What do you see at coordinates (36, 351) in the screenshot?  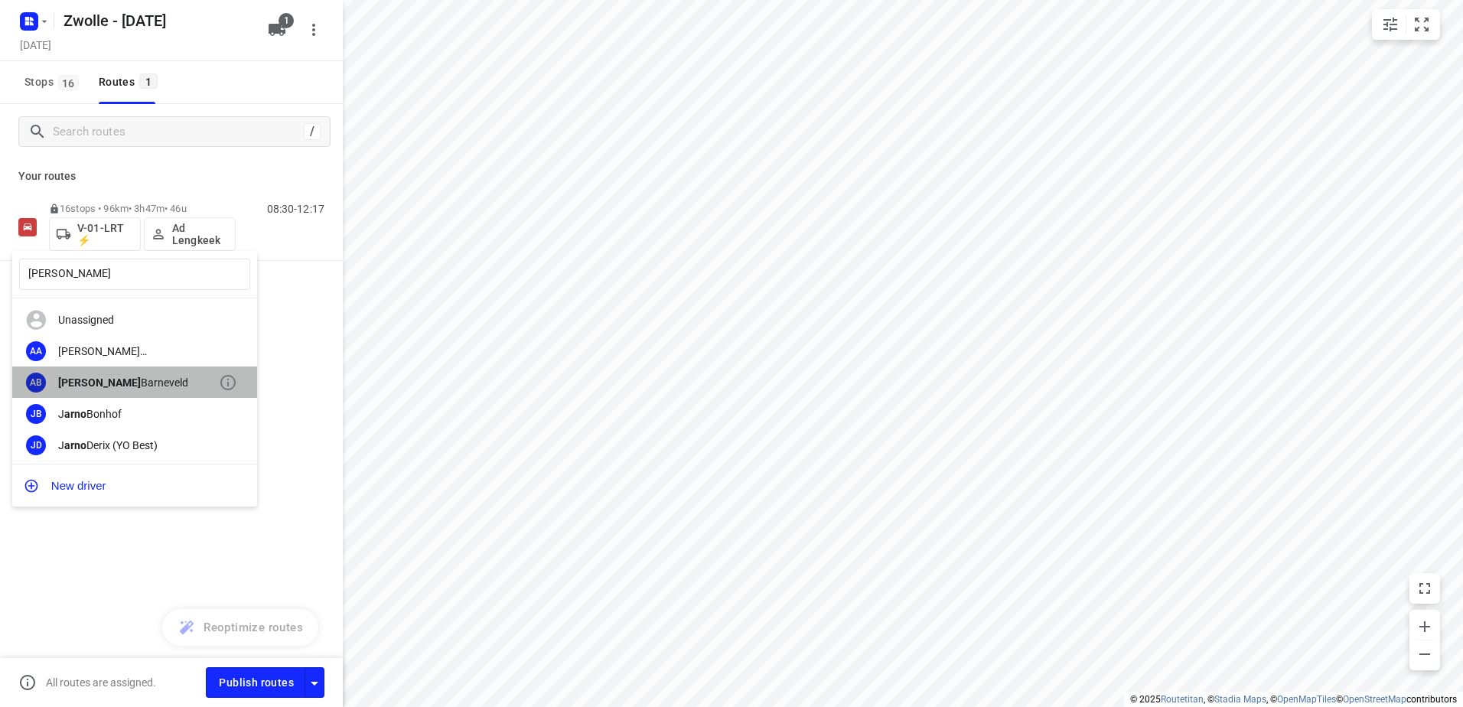 I see `div: AA` at bounding box center [36, 351].